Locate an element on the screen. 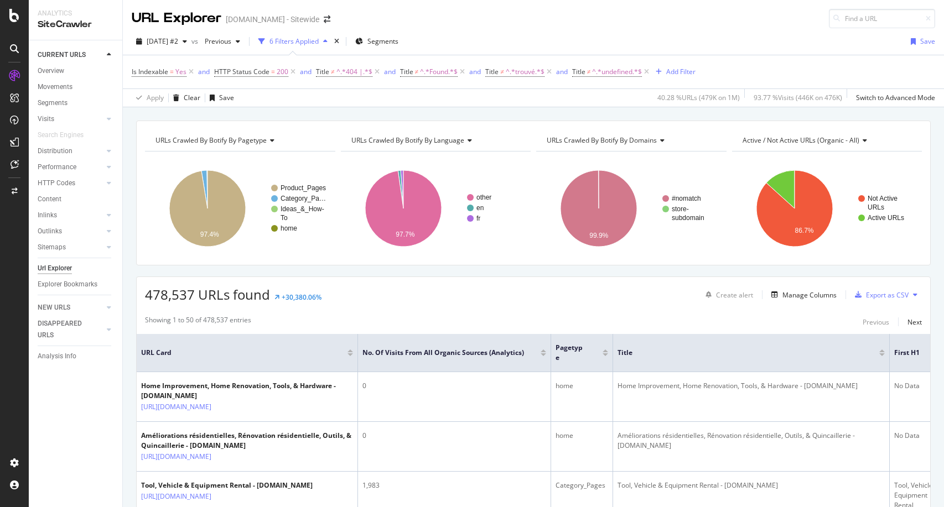  div: Inlinks is located at coordinates (47, 215).